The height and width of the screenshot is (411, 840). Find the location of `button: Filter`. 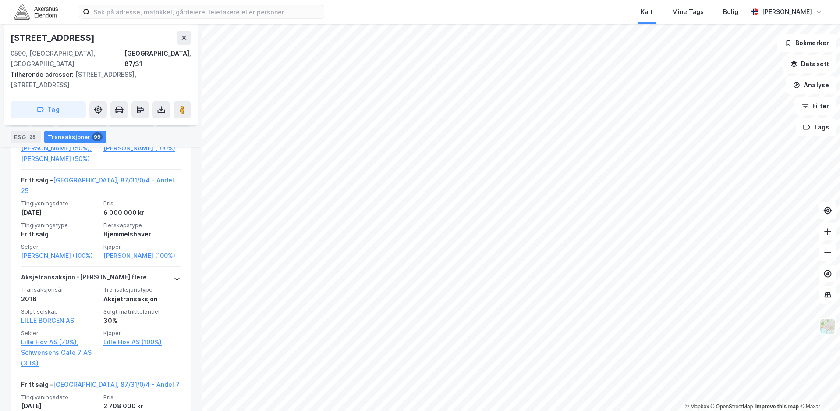

button: Filter is located at coordinates (816, 106).